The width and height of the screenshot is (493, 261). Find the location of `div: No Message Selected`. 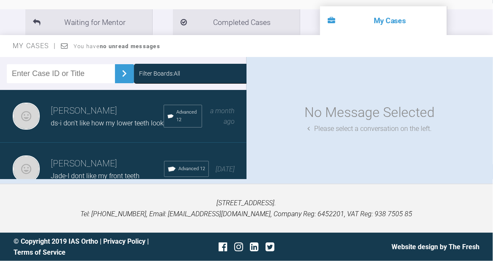

div: No Message Selected is located at coordinates (370, 112).